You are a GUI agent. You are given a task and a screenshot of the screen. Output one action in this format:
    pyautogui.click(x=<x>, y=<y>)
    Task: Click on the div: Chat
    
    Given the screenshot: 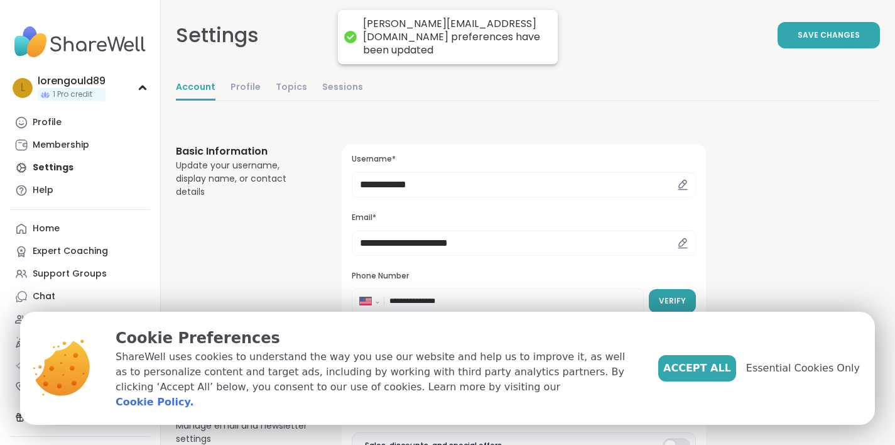 What is the action you would take?
    pyautogui.click(x=44, y=296)
    